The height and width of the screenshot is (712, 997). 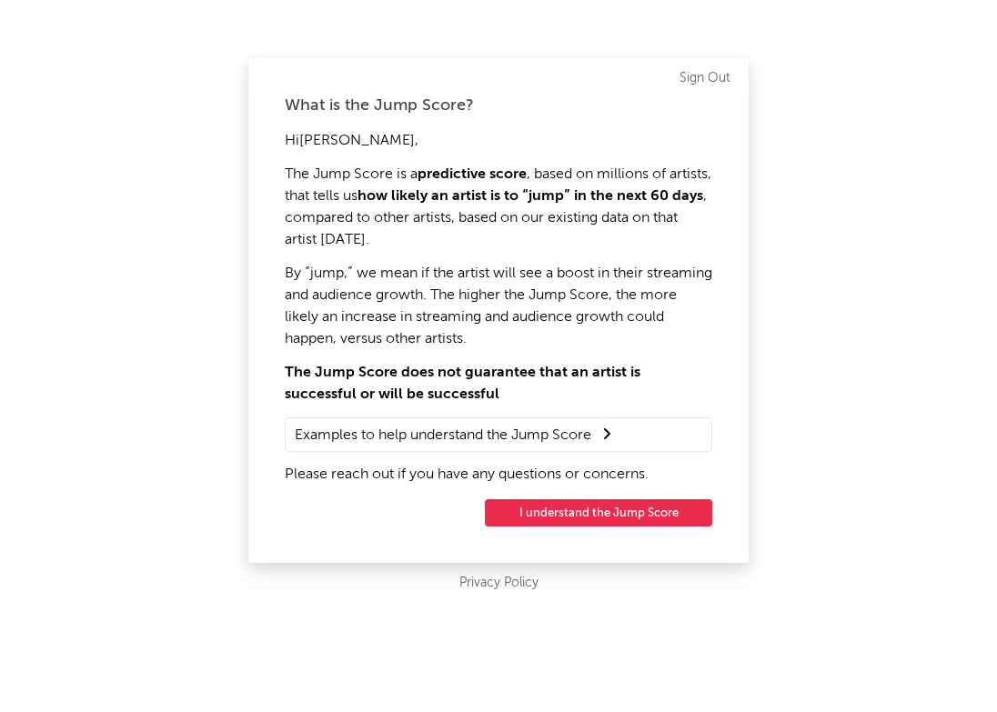 I want to click on summary: Examples to help understand the Jump Score, so click(x=498, y=435).